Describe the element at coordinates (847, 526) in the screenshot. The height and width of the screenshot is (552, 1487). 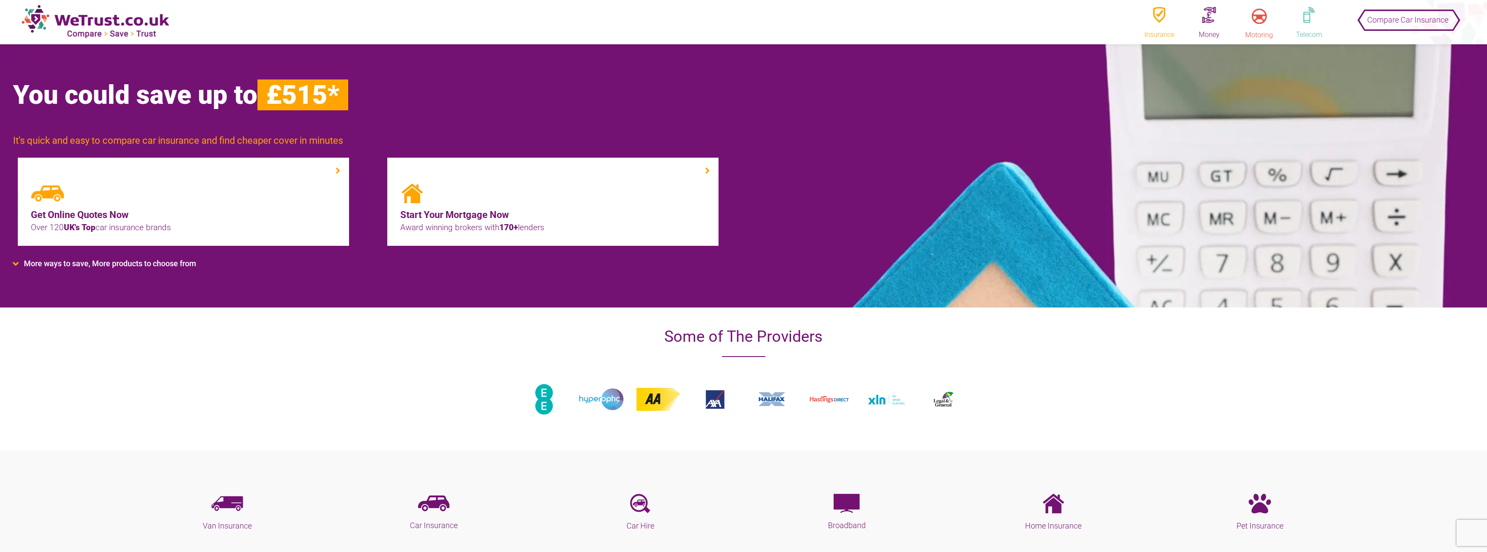
I see `h5: Broadband` at that location.